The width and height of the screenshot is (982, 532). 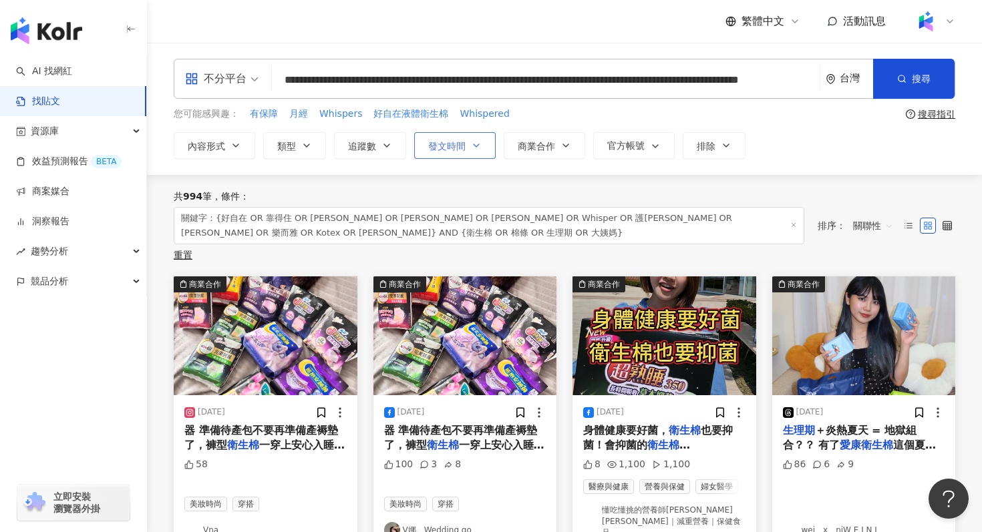 I want to click on div: 86, so click(x=794, y=465).